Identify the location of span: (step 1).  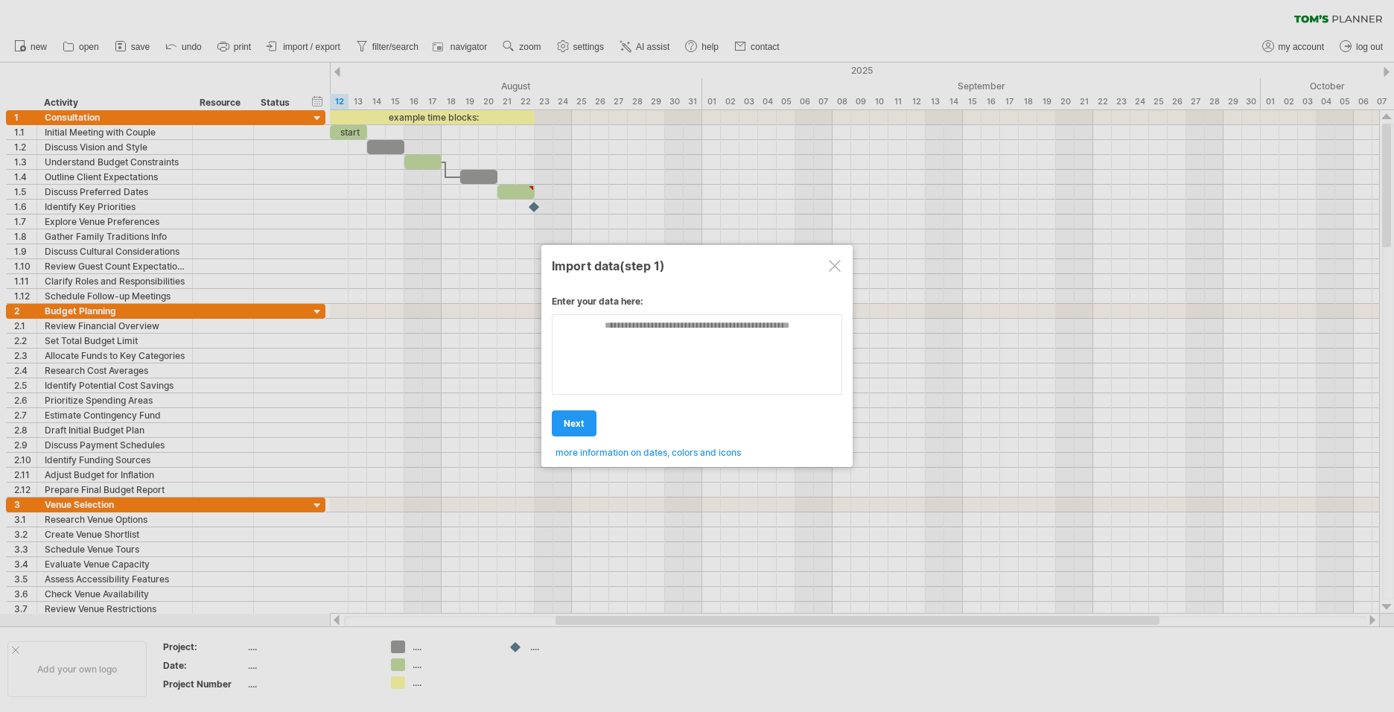
(642, 266).